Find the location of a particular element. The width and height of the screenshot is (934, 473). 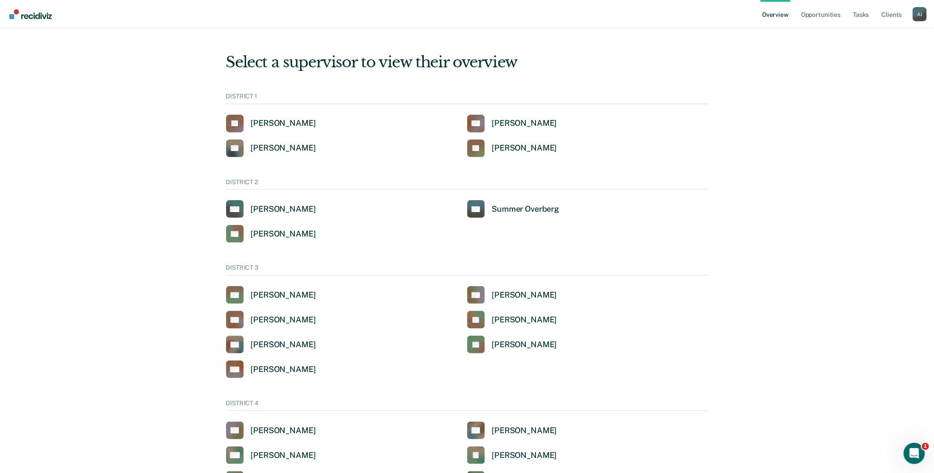

a: Summer Overberg is located at coordinates (513, 209).